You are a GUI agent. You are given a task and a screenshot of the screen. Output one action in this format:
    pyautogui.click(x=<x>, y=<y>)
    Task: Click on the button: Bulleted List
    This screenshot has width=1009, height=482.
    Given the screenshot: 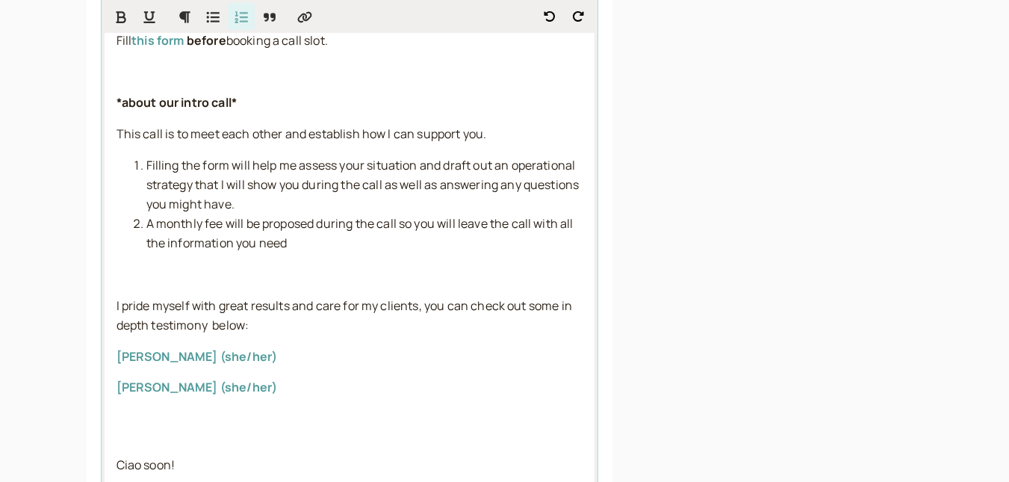 What is the action you would take?
    pyautogui.click(x=213, y=16)
    